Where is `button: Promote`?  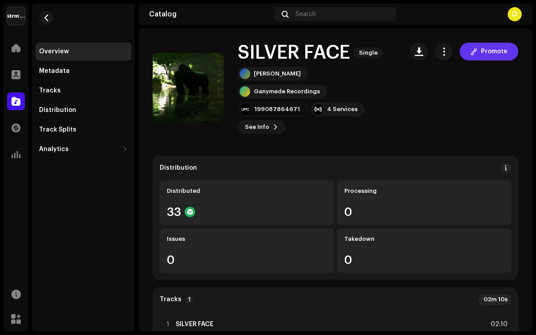 button: Promote is located at coordinates (489, 52).